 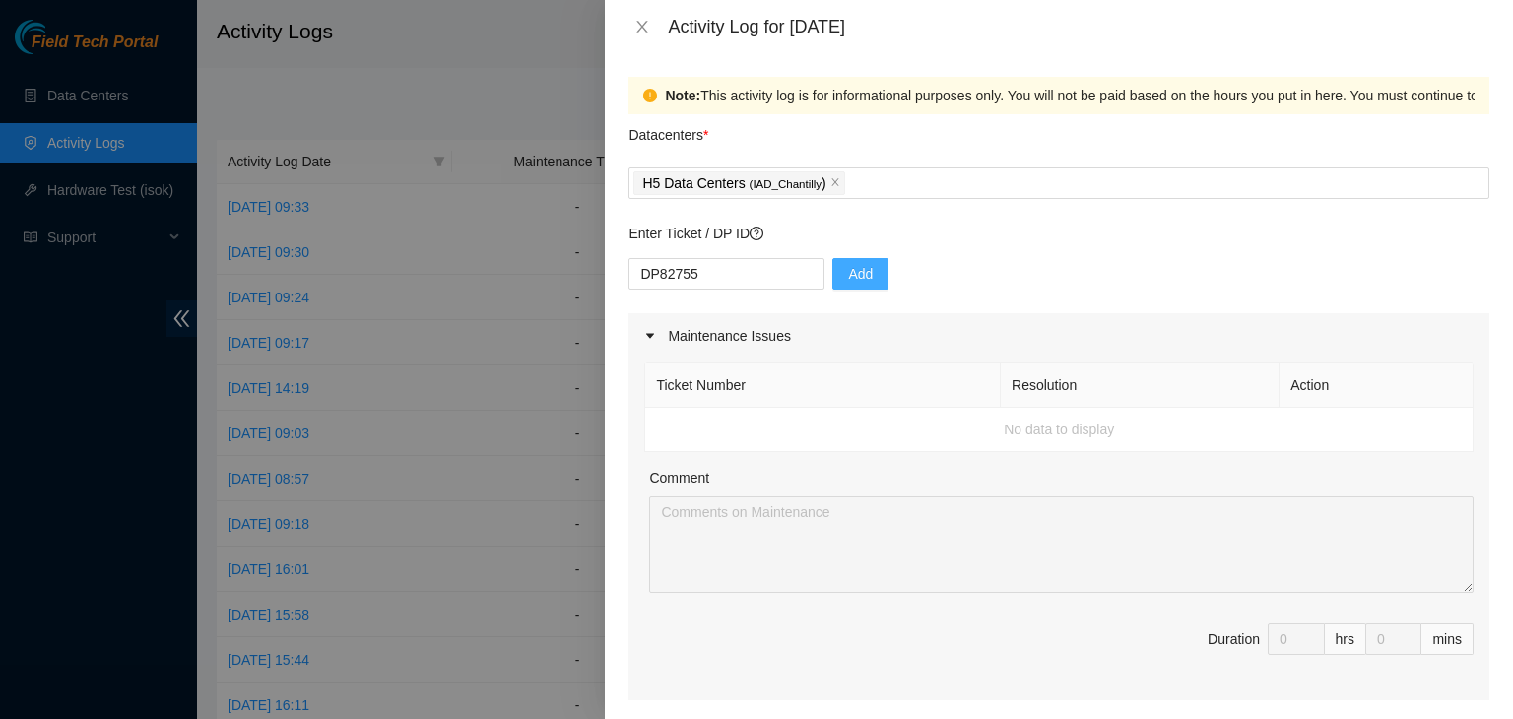 What do you see at coordinates (757, 234) in the screenshot?
I see `span: question-circle` at bounding box center [757, 234].